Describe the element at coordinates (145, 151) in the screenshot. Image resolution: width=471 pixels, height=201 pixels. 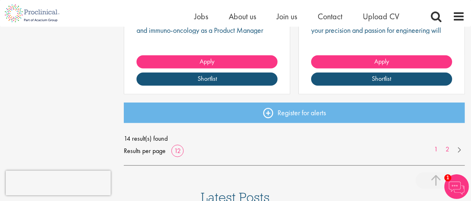
I see `span: Results per page` at that location.